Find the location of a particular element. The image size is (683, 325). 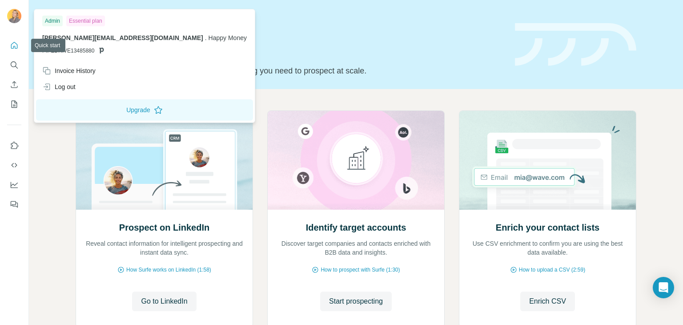

button: Search is located at coordinates (14, 65).